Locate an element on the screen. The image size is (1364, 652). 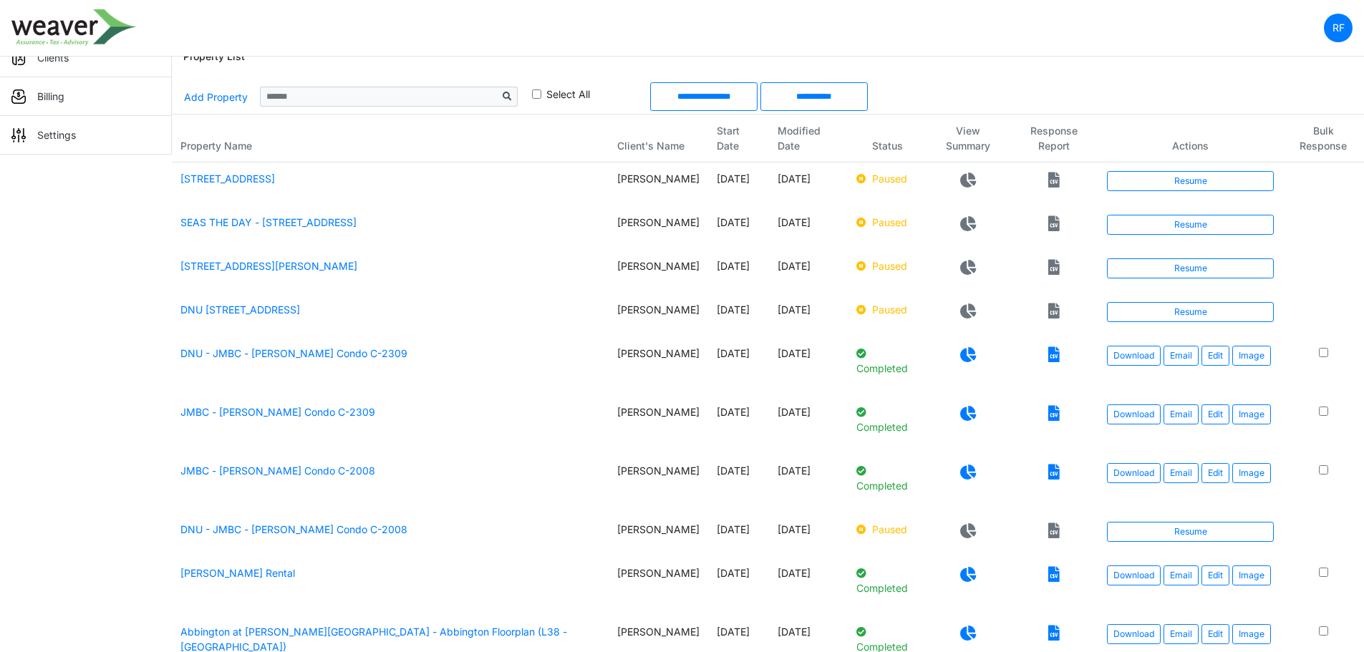
p: RF is located at coordinates (1338, 27).